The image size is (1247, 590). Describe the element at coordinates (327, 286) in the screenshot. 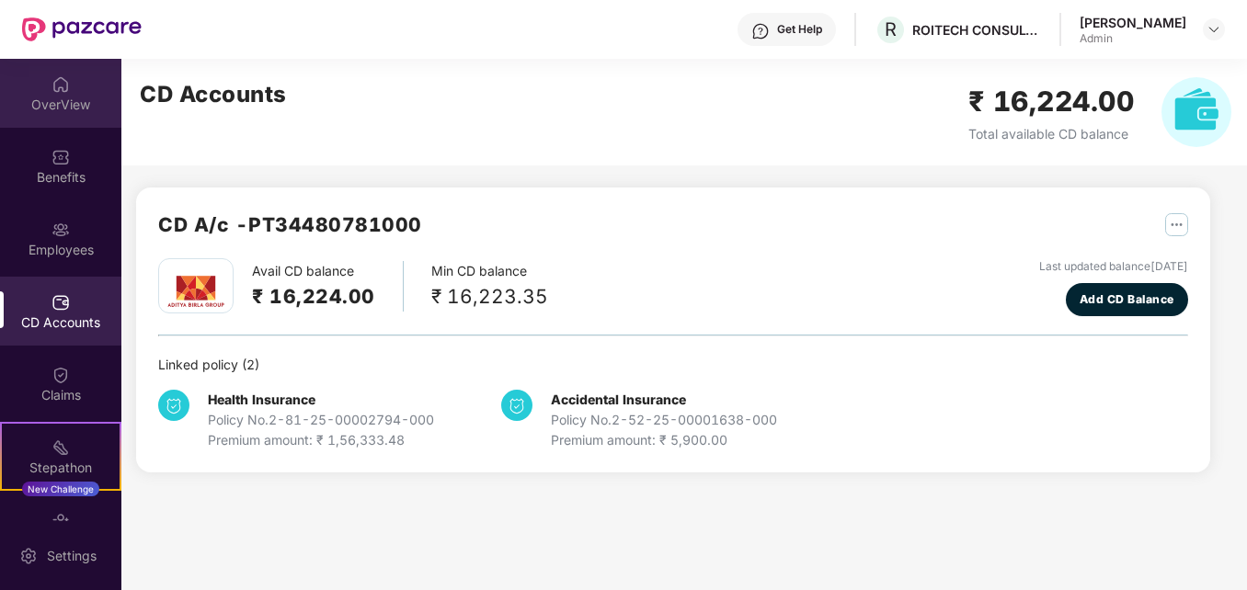

I see `div: Avail CD balance` at that location.